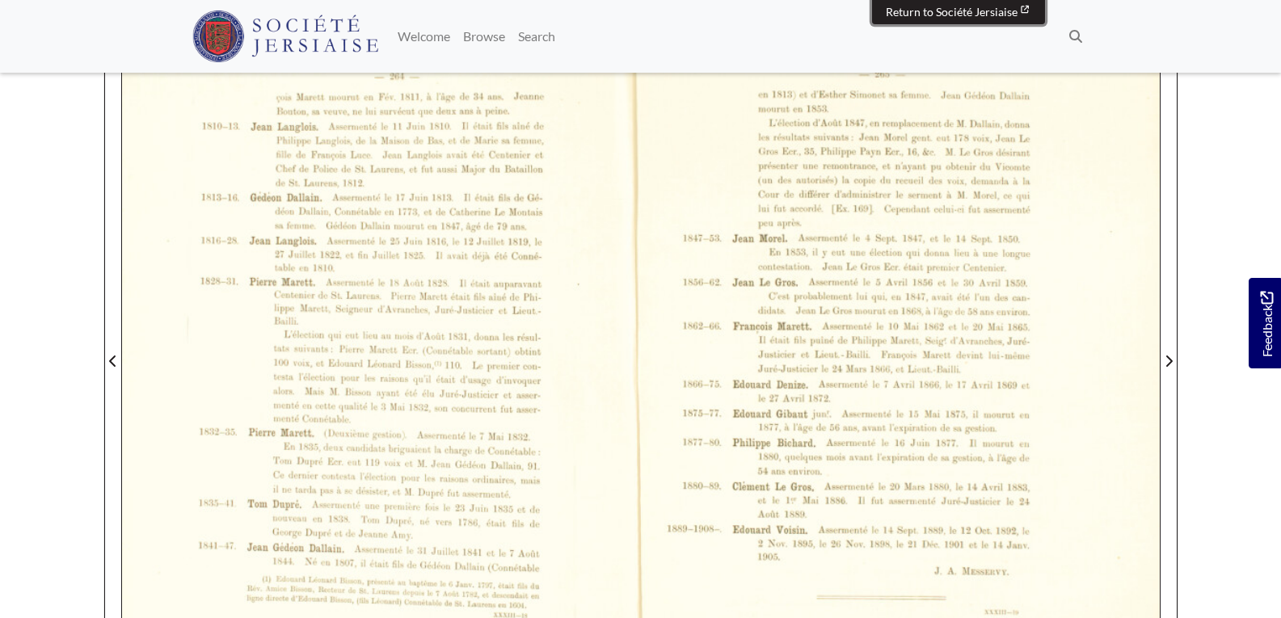  What do you see at coordinates (484, 36) in the screenshot?
I see `a: Browse` at bounding box center [484, 36].